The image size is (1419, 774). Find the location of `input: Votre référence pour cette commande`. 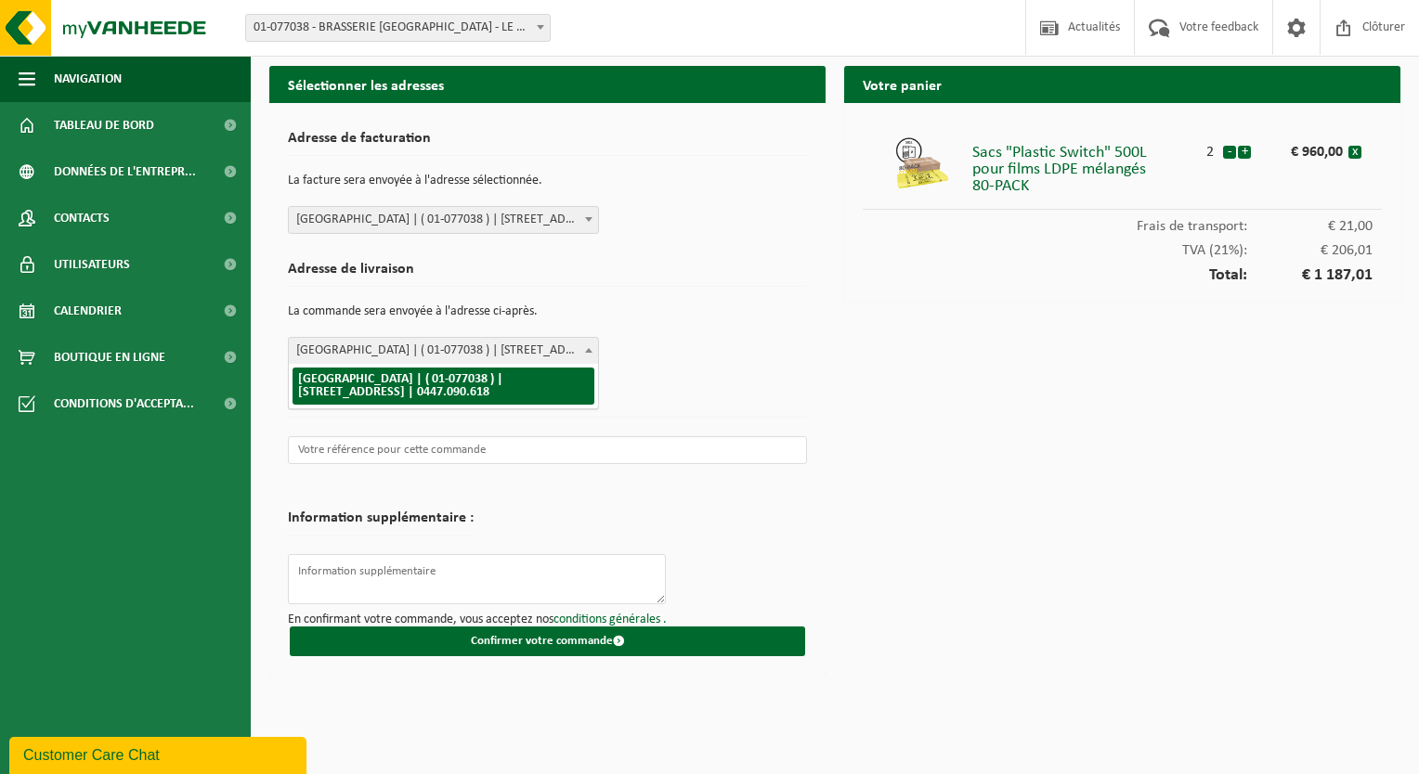

input: Votre référence pour cette commande is located at coordinates (547, 450).